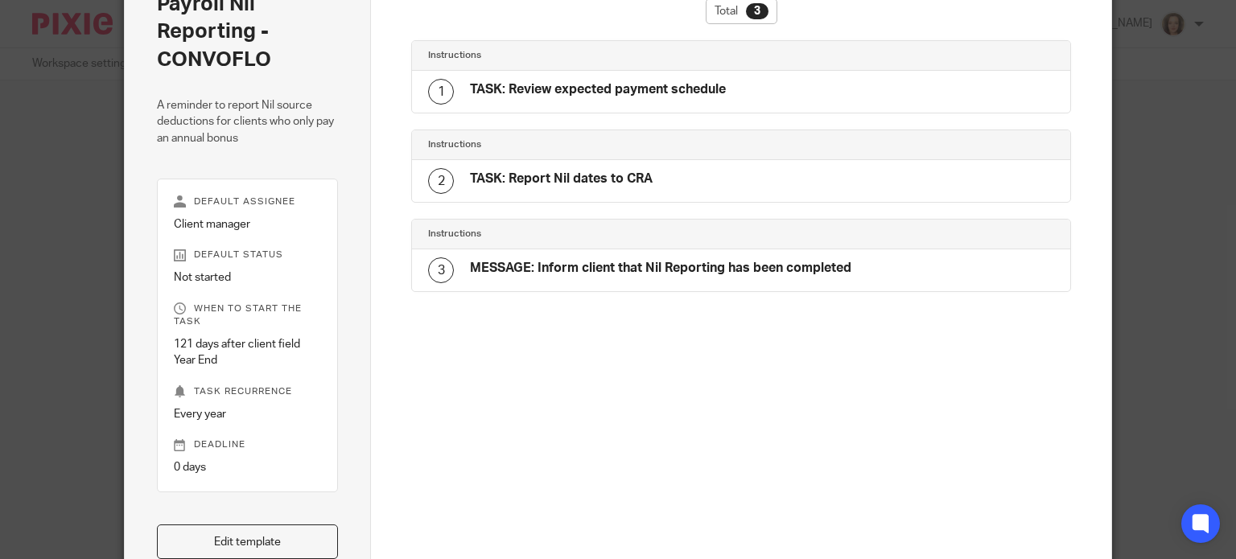 This screenshot has width=1236, height=559. What do you see at coordinates (248, 353) in the screenshot?
I see `p: 121 days after client field Year End` at bounding box center [248, 353].